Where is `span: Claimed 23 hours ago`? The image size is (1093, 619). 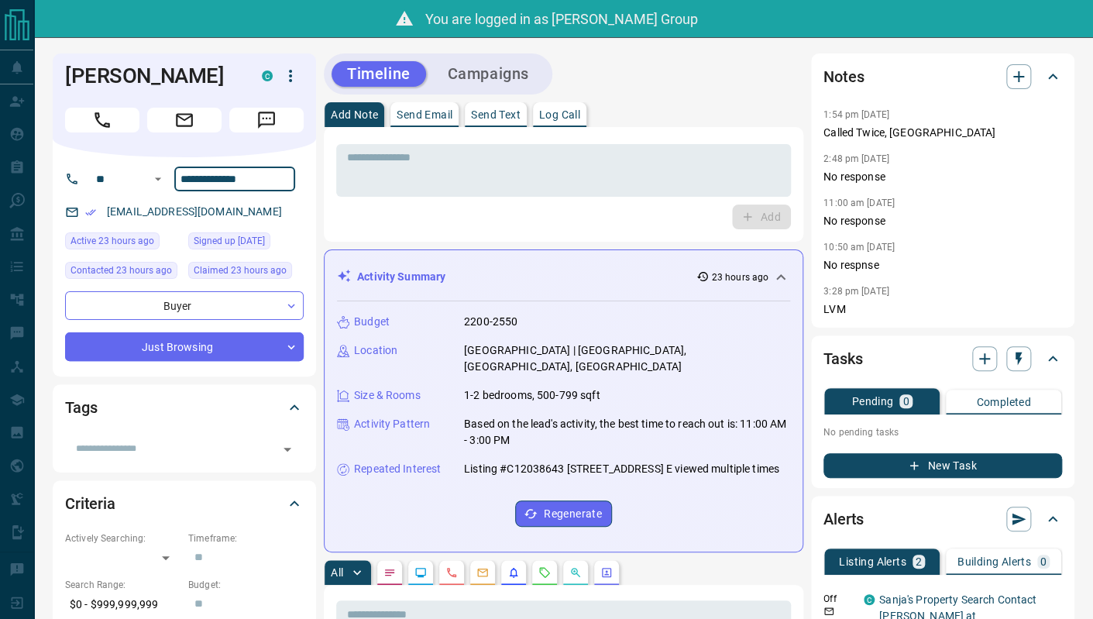
span: Claimed 23 hours ago is located at coordinates (240, 270).